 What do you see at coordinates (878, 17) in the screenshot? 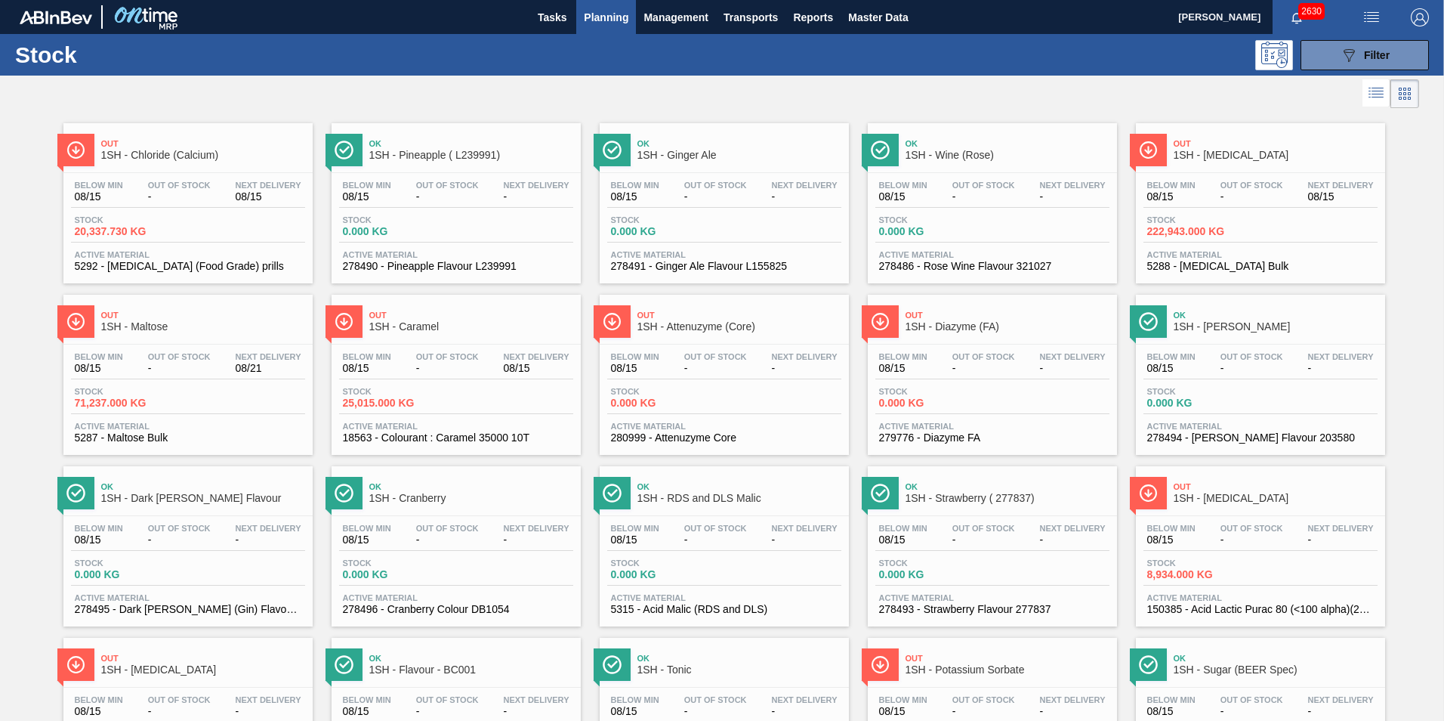
I see `span: Master Data` at bounding box center [878, 17].